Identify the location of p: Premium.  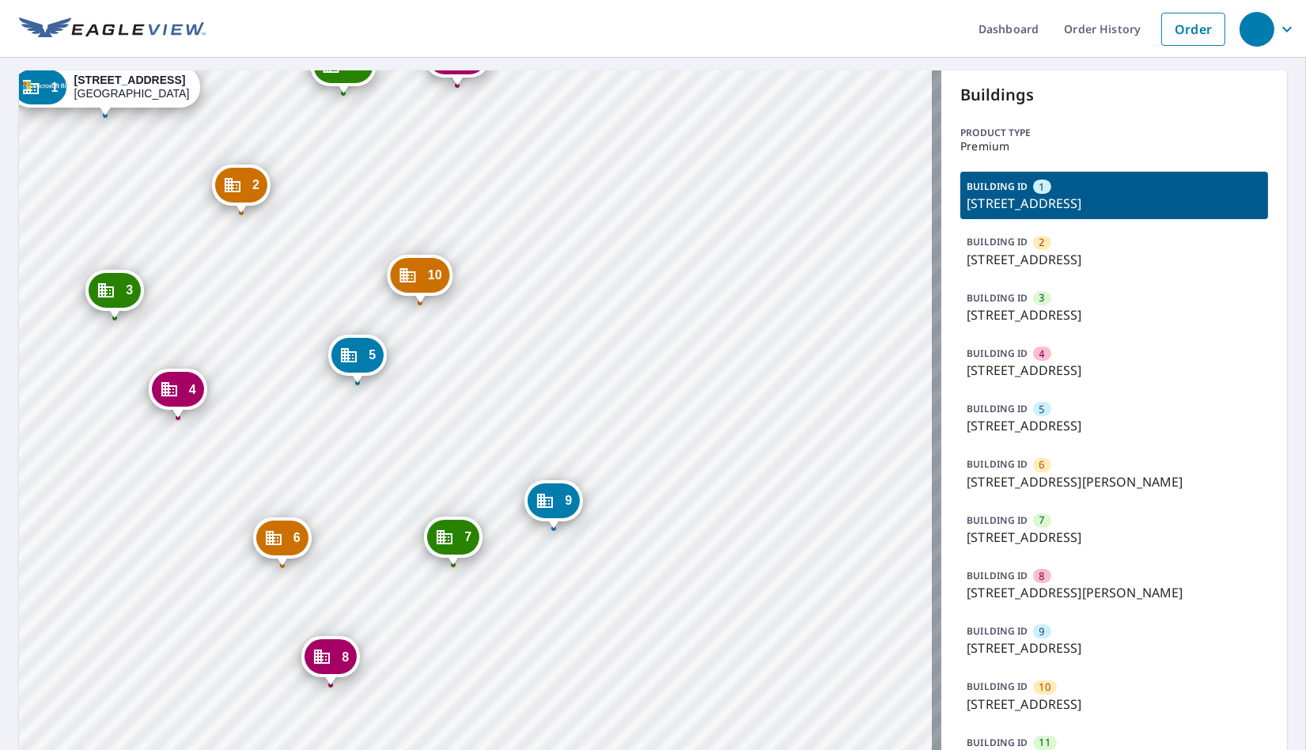
(1114, 146).